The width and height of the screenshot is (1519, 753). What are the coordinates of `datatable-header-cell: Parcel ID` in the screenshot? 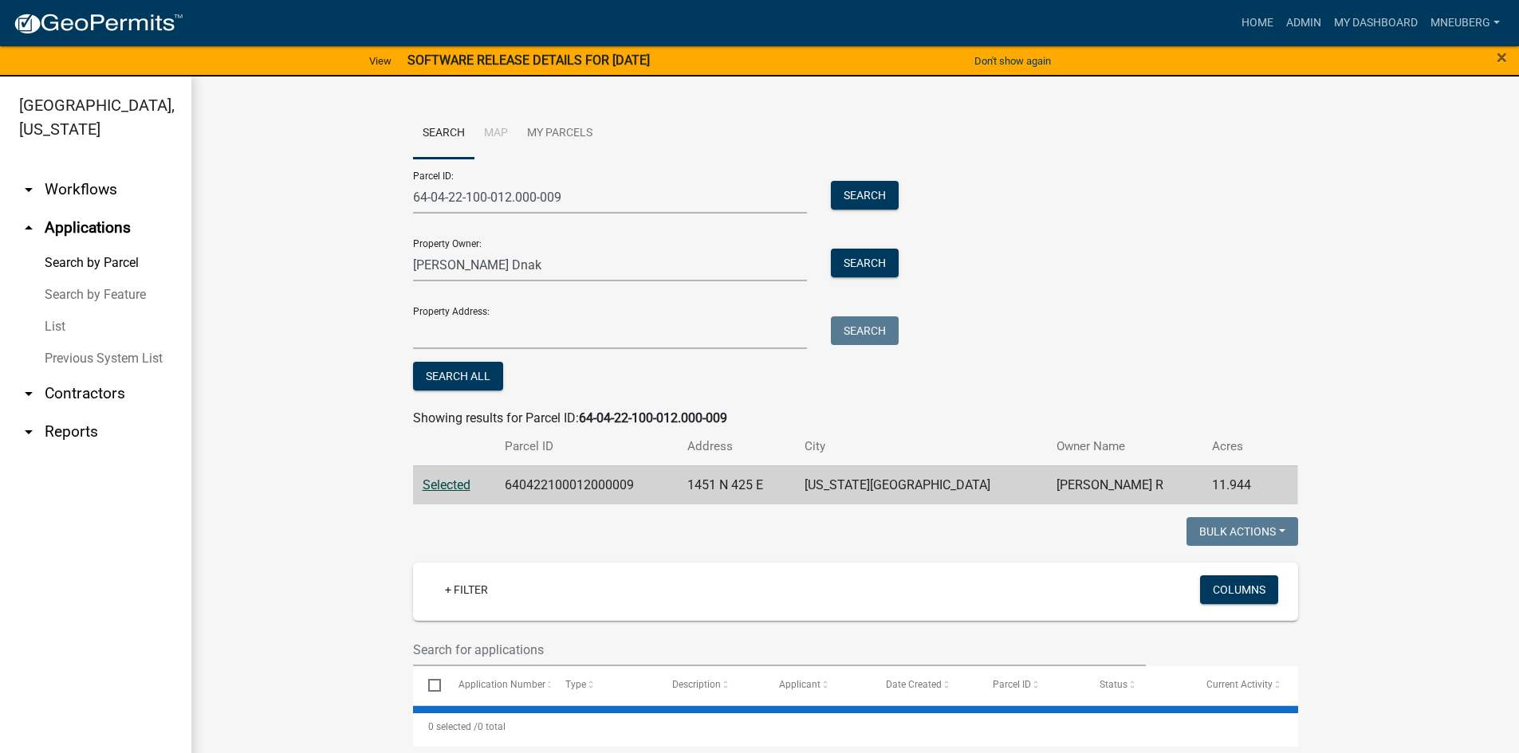 It's located at (1031, 686).